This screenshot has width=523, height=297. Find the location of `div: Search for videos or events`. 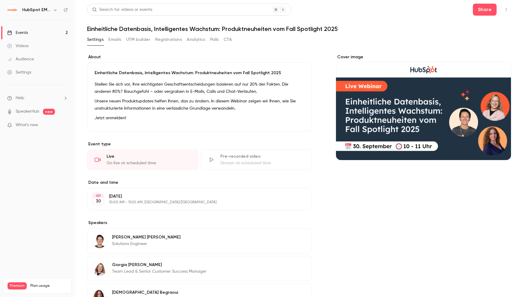

div: Search for videos or events is located at coordinates (122, 10).